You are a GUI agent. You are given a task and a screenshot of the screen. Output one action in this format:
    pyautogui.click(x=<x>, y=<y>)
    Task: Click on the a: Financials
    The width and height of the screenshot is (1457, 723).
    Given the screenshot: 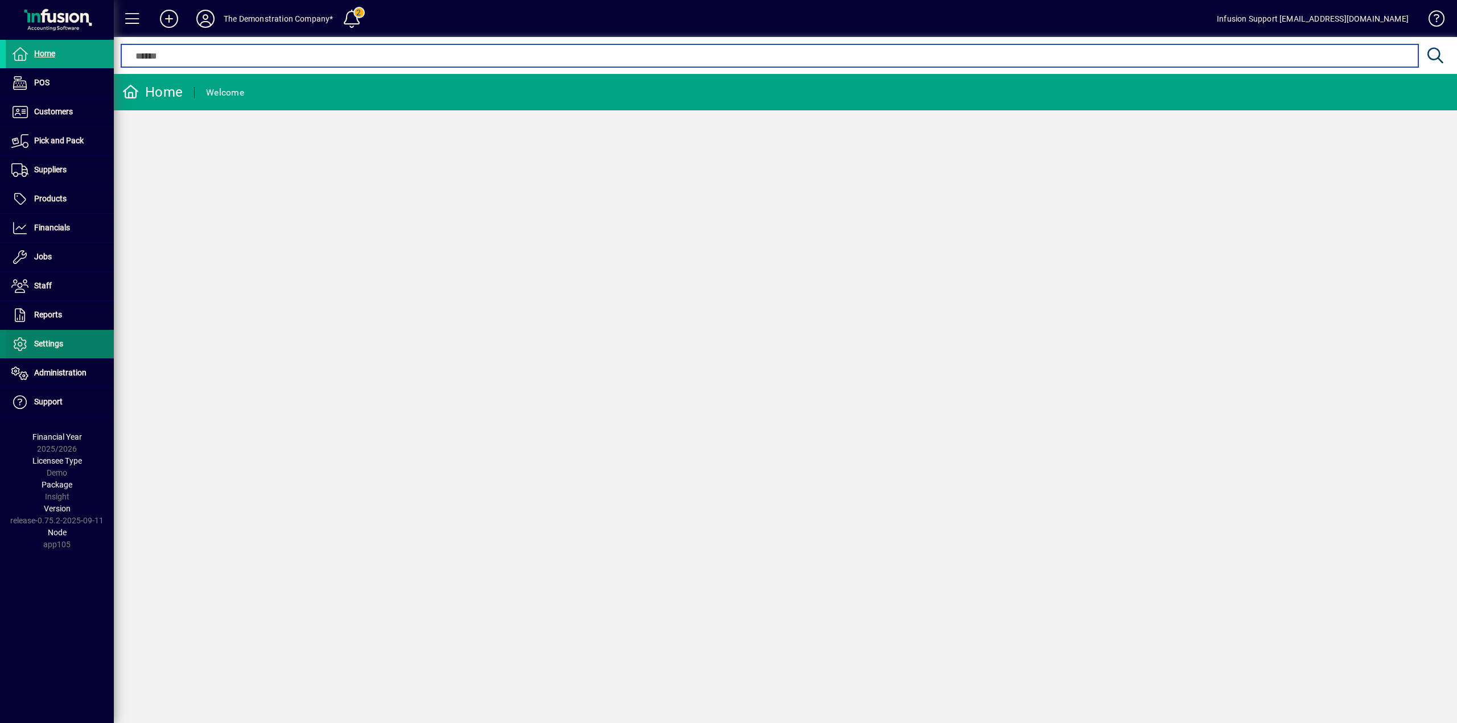 What is the action you would take?
    pyautogui.click(x=60, y=228)
    